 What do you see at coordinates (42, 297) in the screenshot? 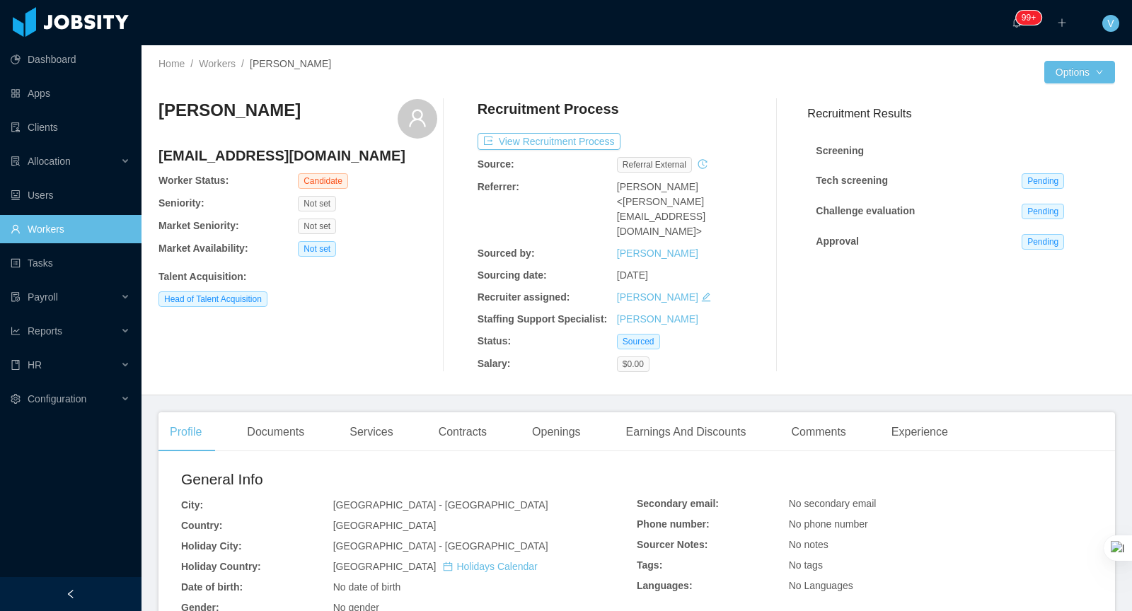
I see `span: Payroll` at bounding box center [42, 297].